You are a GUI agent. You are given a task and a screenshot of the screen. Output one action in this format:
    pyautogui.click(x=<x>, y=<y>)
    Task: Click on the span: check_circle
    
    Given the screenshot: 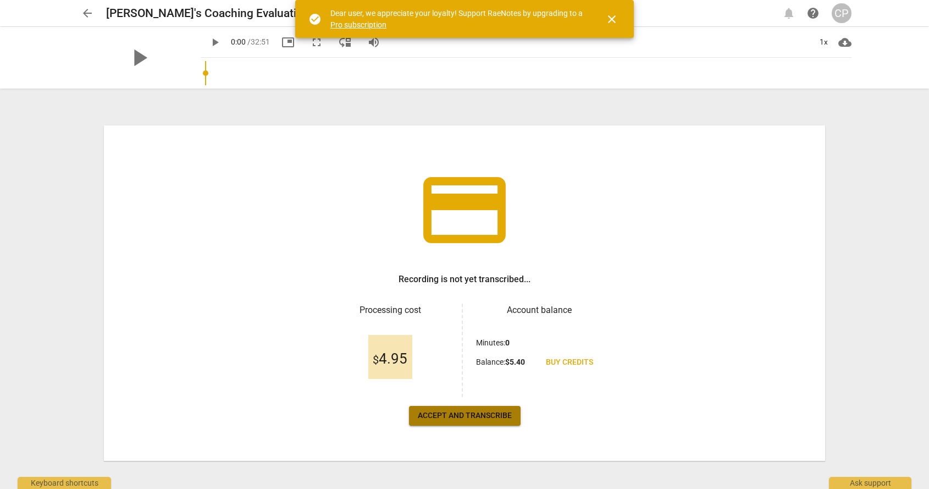 What is the action you would take?
    pyautogui.click(x=315, y=19)
    